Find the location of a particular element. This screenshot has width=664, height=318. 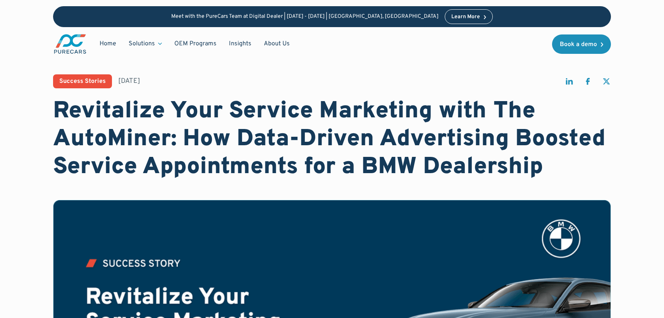

a: Insights is located at coordinates (240, 44).